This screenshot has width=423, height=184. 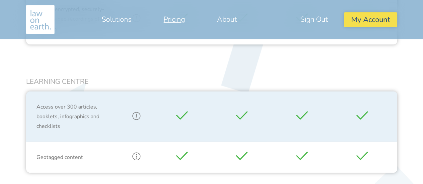 I want to click on div: Geotagged content, so click(x=77, y=157).